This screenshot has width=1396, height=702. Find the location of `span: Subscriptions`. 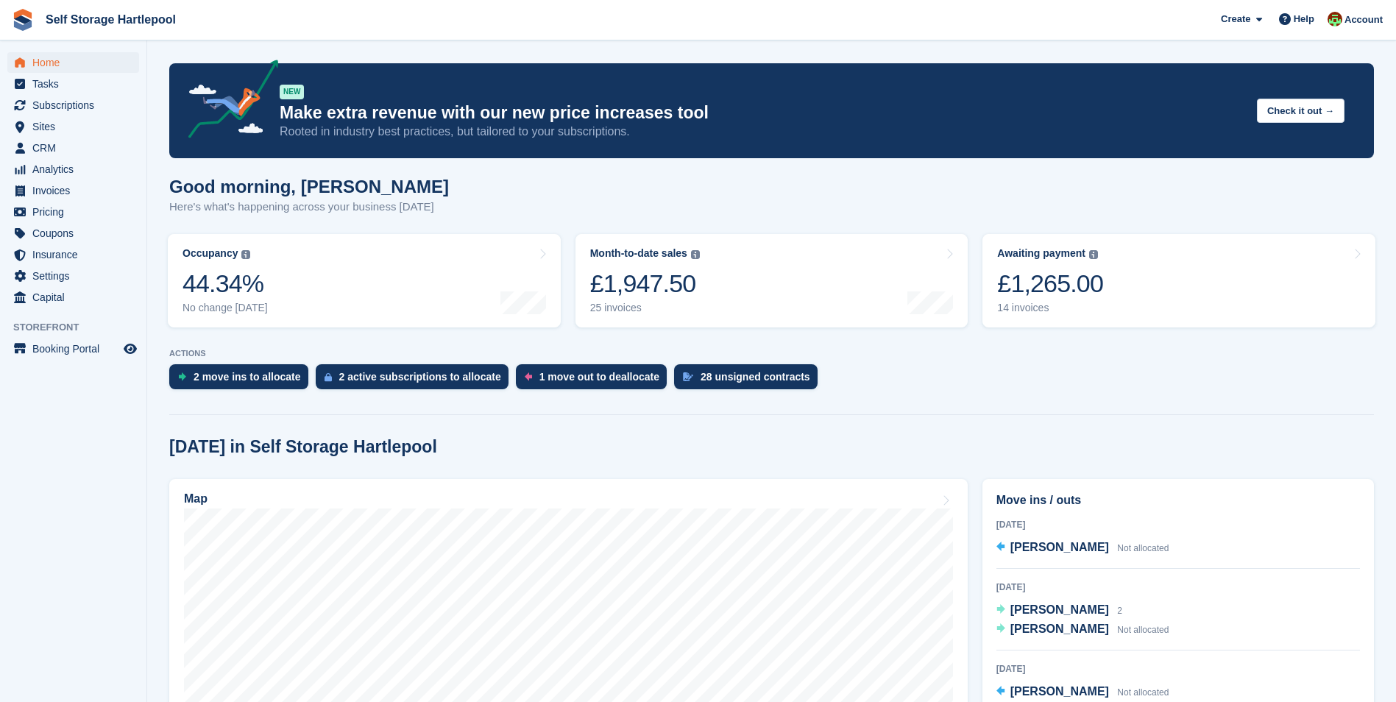

span: Subscriptions is located at coordinates (77, 105).